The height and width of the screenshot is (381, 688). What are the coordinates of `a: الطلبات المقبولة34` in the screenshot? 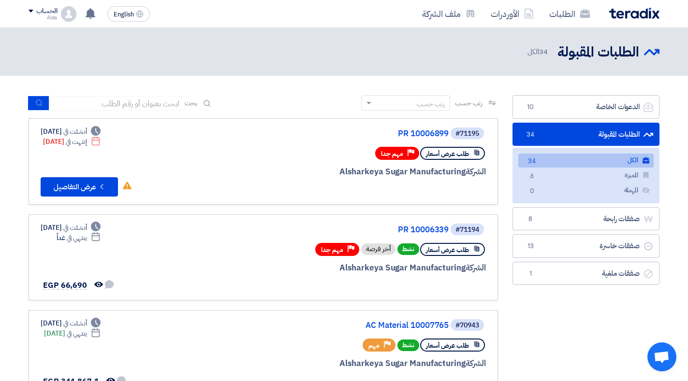 It's located at (586, 134).